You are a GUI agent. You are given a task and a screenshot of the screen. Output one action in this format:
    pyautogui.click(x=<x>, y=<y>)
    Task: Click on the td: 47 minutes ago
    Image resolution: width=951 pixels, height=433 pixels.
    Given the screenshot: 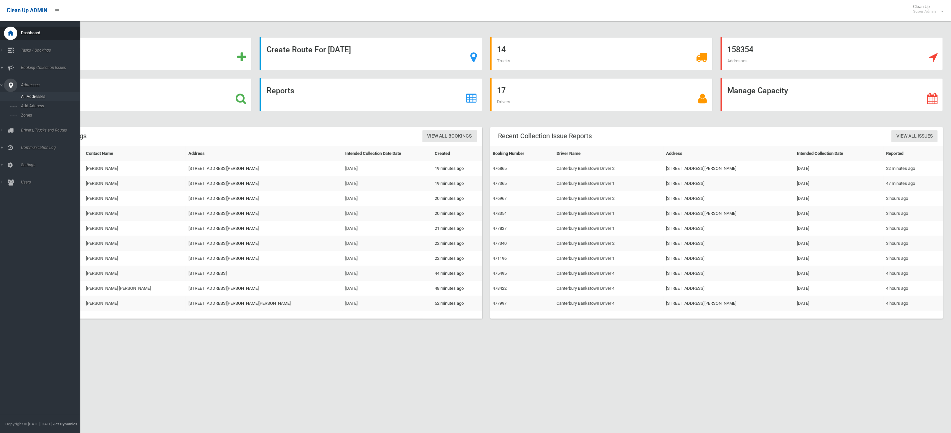 What is the action you would take?
    pyautogui.click(x=913, y=183)
    